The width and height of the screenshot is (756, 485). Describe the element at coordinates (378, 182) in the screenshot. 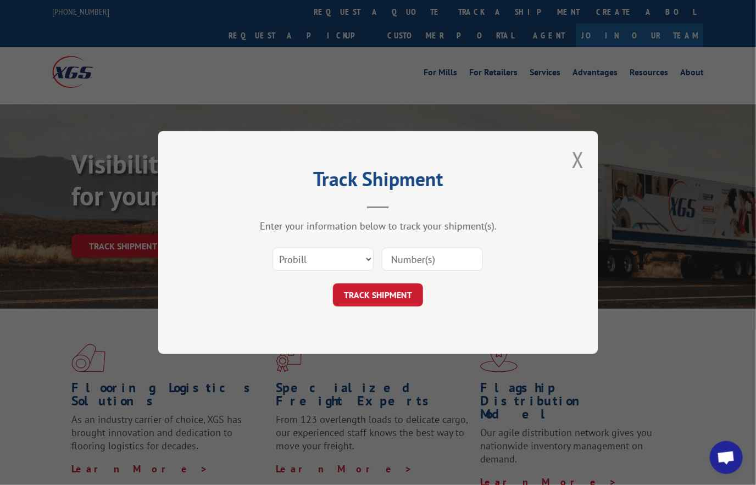

I see `h2: Track Shipment` at that location.